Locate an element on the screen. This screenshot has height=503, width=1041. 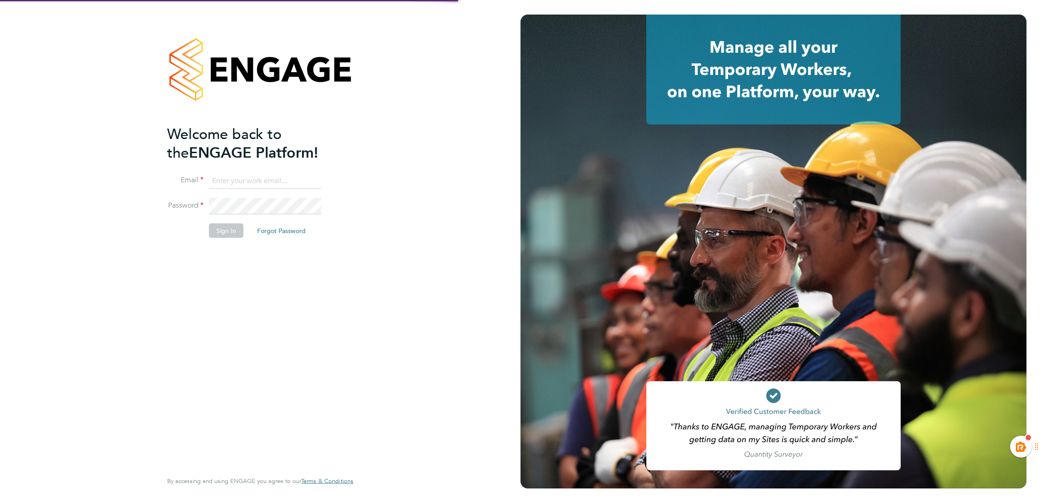
span: Terms & Conditions is located at coordinates (327, 481).